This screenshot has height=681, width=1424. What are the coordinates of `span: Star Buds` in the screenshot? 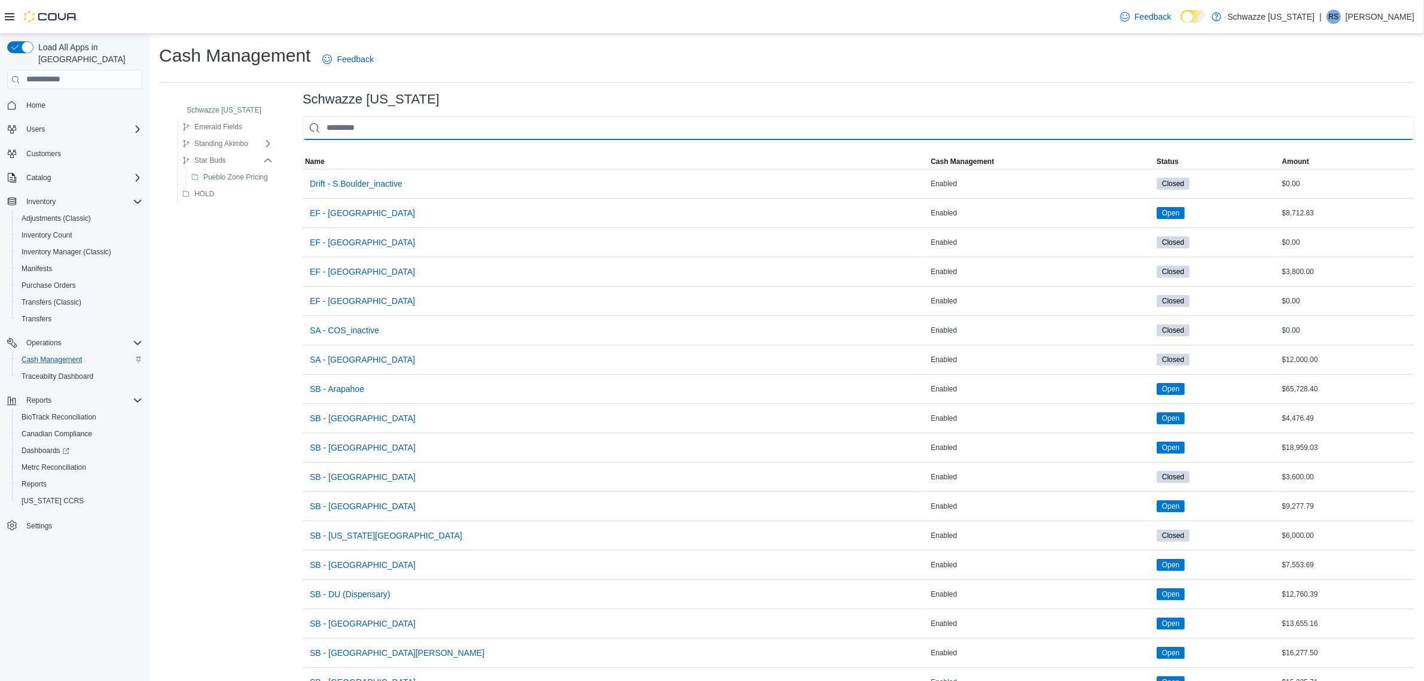 It's located at (210, 160).